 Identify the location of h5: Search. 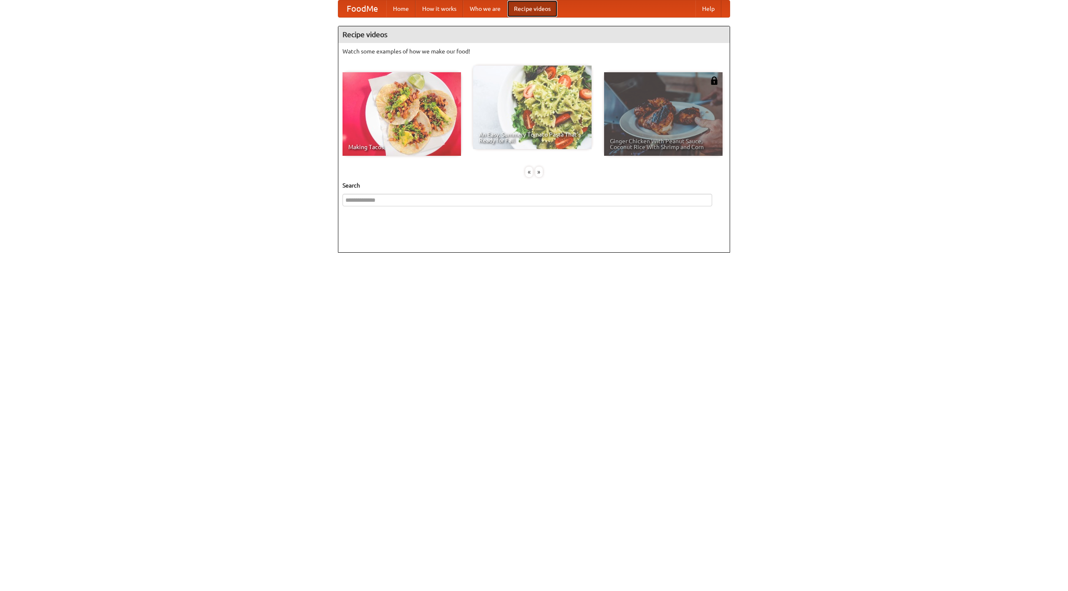
(534, 185).